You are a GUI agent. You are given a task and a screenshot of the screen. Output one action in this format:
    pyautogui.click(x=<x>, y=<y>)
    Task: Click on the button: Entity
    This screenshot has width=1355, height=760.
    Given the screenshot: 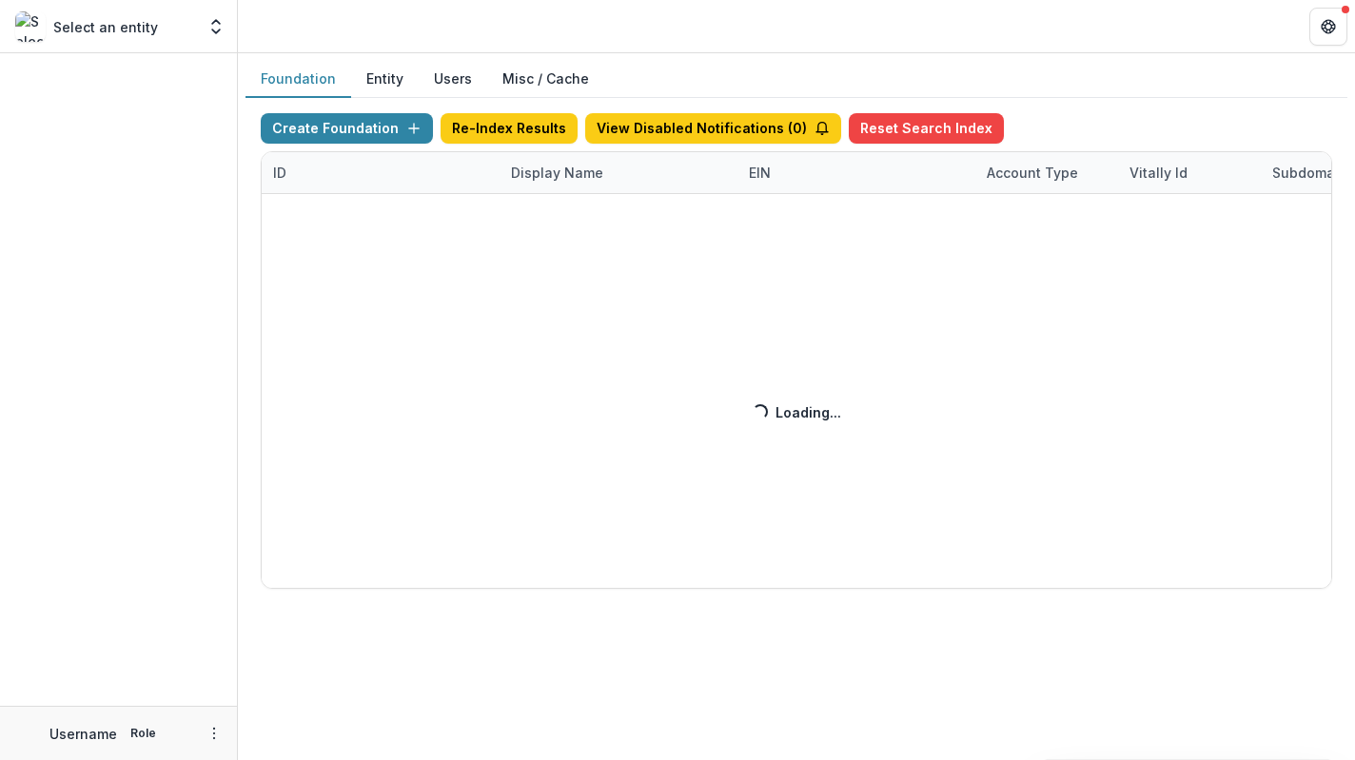 What is the action you would take?
    pyautogui.click(x=384, y=79)
    